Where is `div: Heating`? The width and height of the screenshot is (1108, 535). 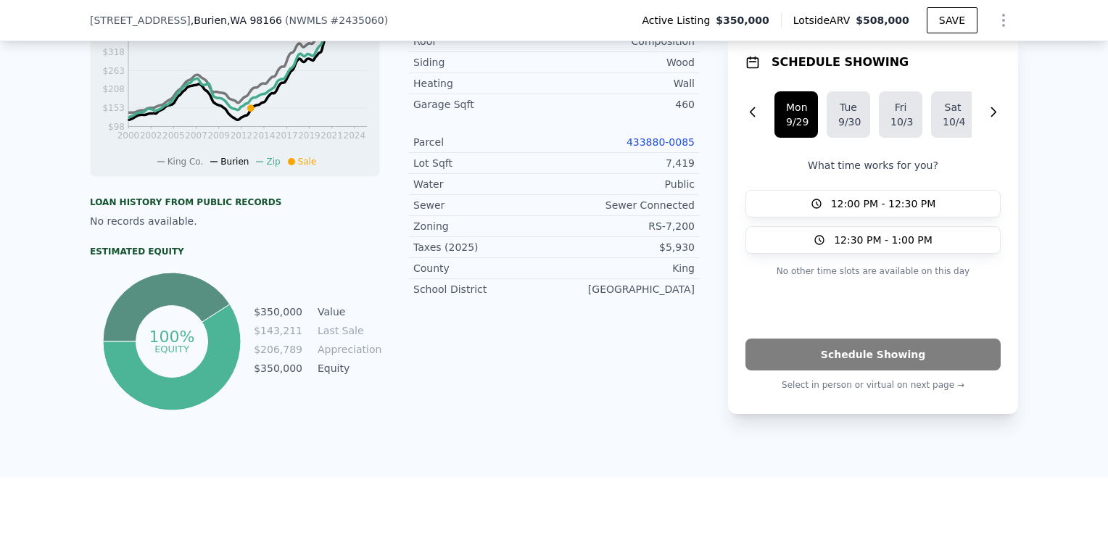 div: Heating is located at coordinates (484, 83).